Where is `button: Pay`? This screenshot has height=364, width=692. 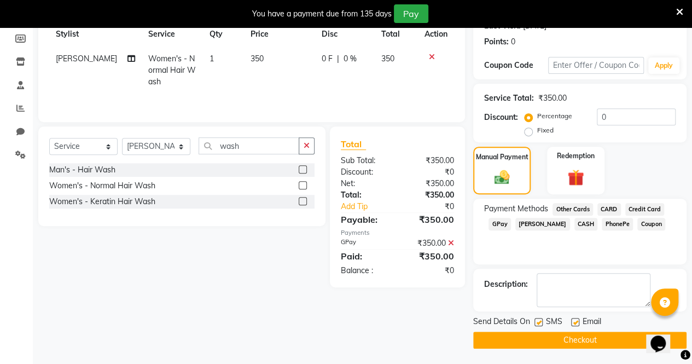
button: Pay is located at coordinates (411, 14).